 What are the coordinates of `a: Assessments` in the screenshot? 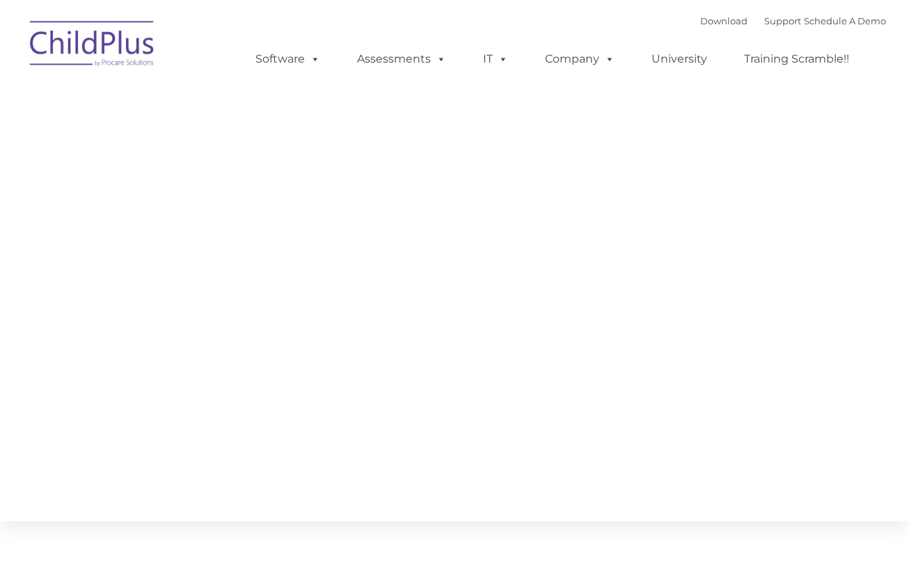 It's located at (401, 59).